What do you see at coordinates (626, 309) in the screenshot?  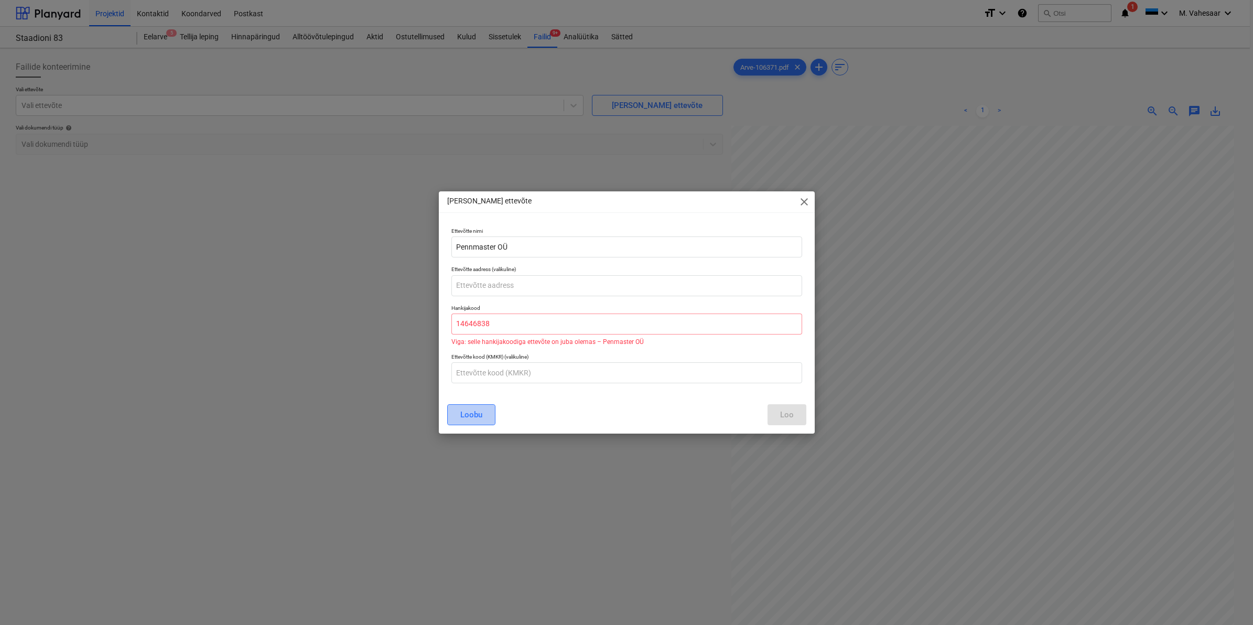 I see `p: Hankijakood` at bounding box center [626, 309].